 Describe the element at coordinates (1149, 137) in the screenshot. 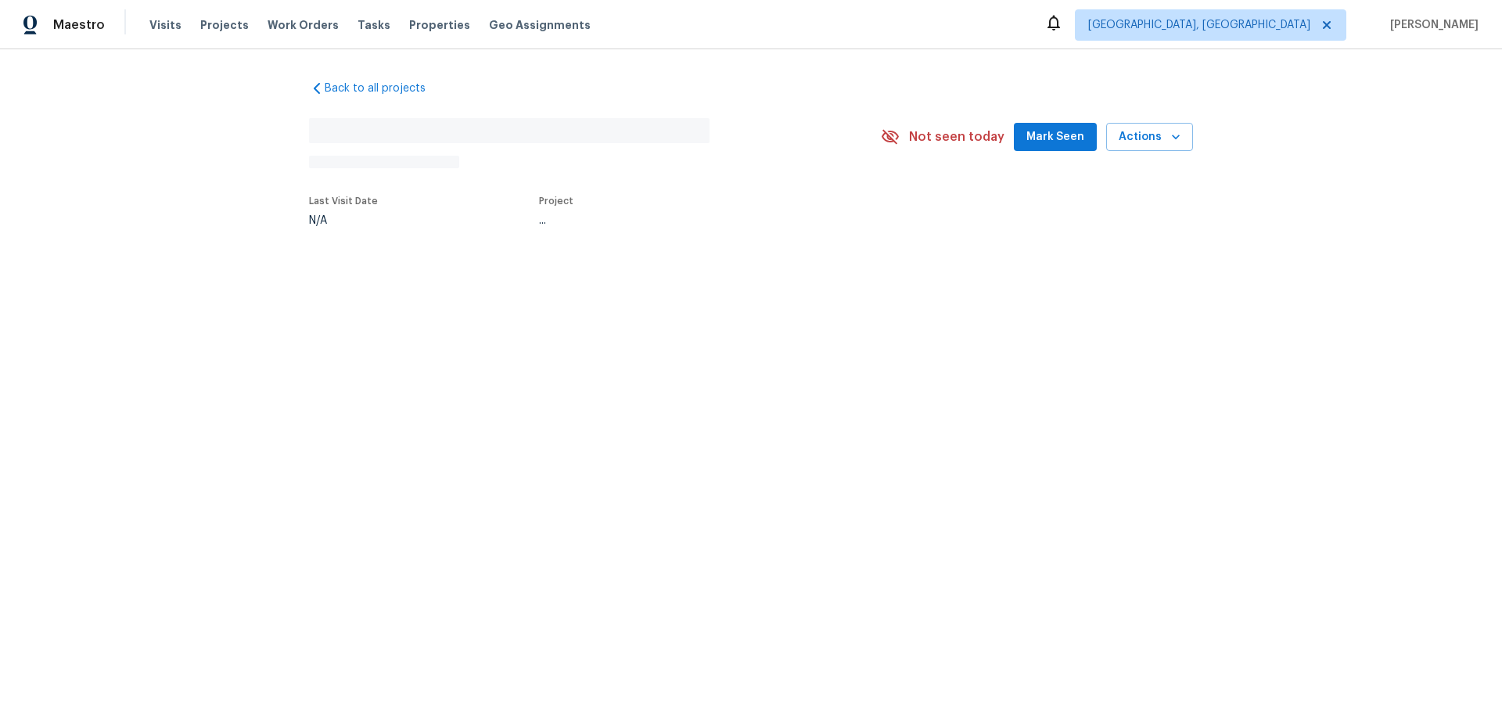

I see `span: Actions` at that location.